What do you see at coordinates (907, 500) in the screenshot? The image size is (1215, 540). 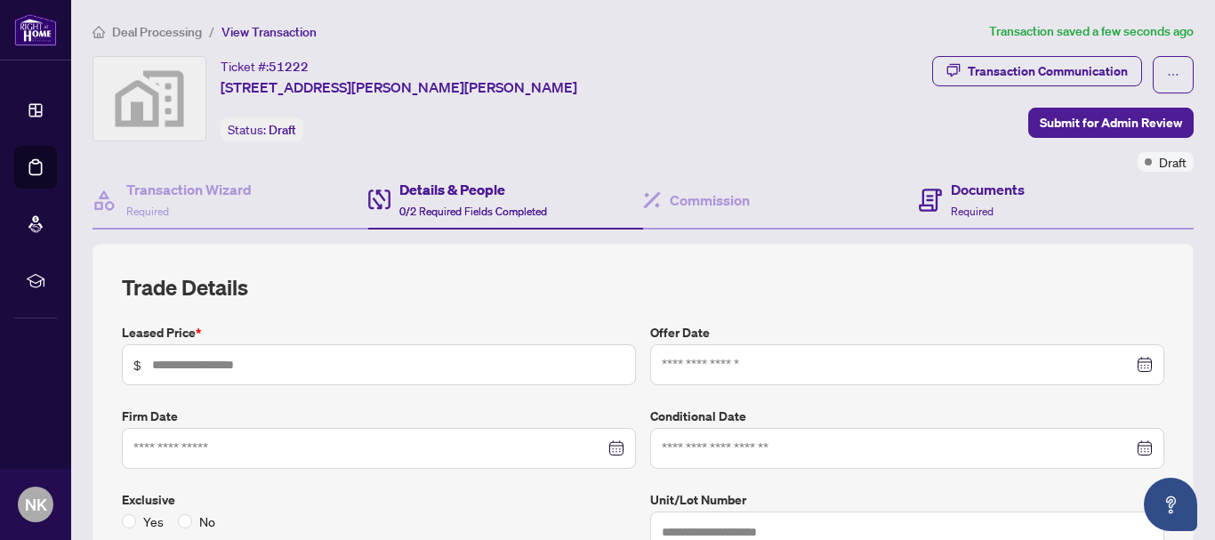 I see `label: Unit/Lot Number` at bounding box center [907, 500].